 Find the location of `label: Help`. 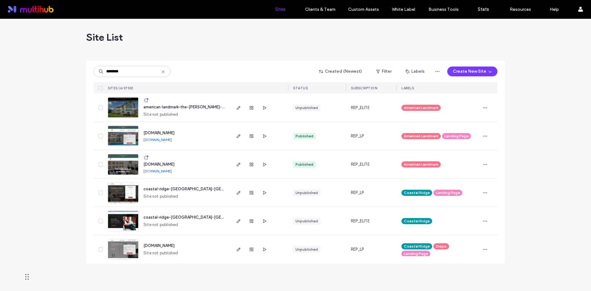

label: Help is located at coordinates (554, 9).